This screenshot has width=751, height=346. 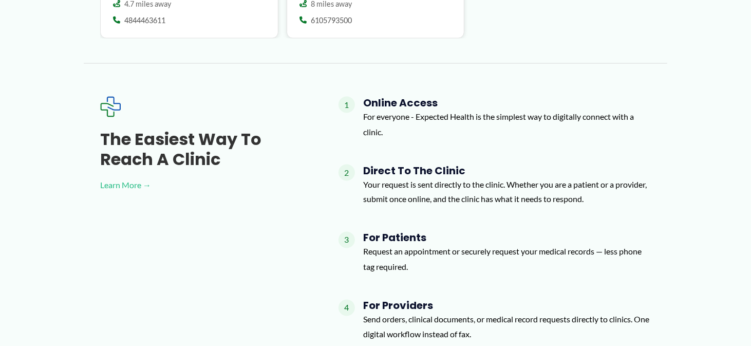 What do you see at coordinates (507, 192) in the screenshot?
I see `p: Your request is sent directly to the clinic. Whether you are a patient or a provider, submit once...` at bounding box center [507, 192].